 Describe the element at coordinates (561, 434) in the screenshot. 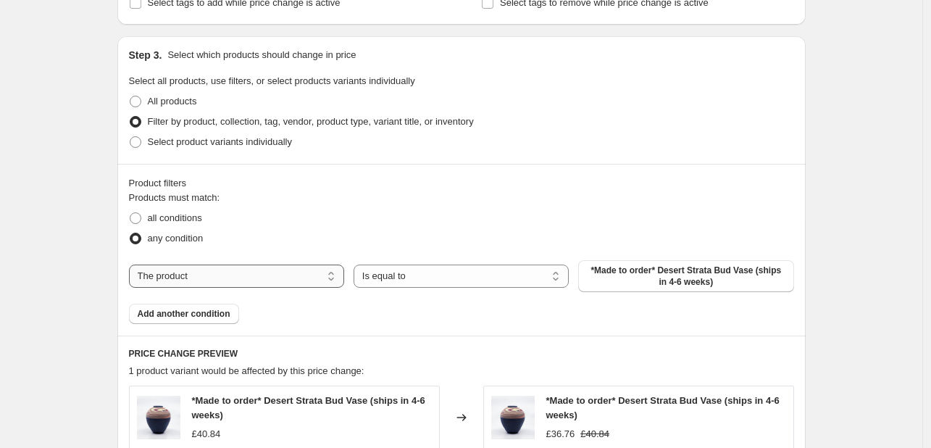

I see `div: £36.76` at that location.